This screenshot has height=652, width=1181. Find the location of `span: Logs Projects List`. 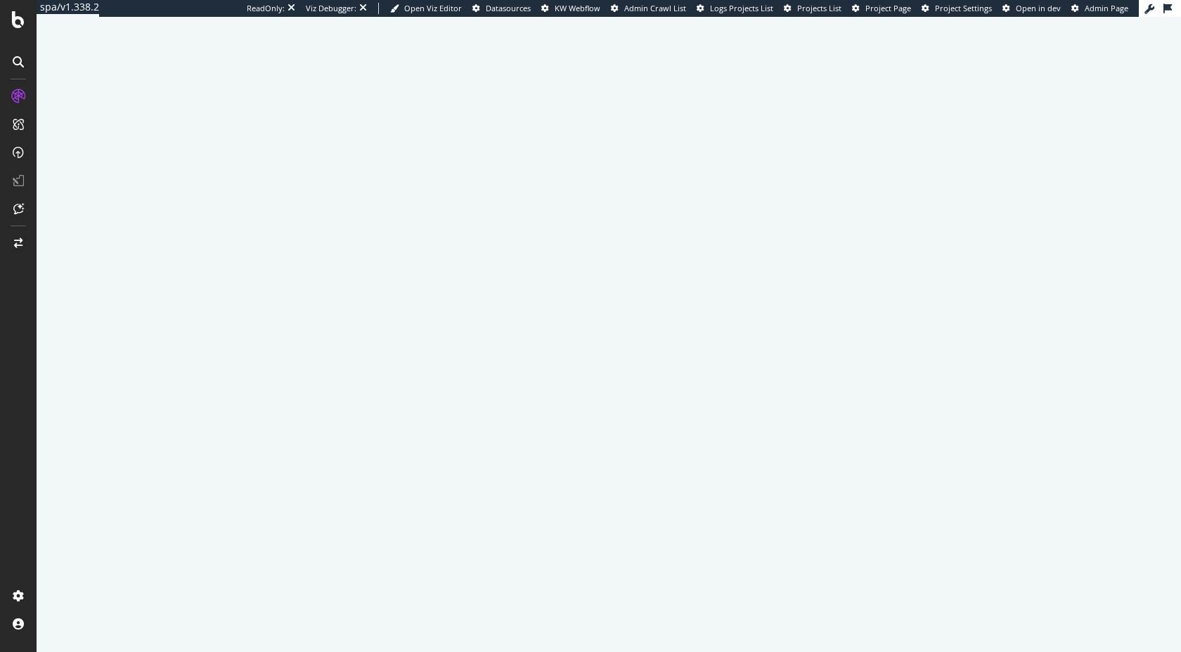

span: Logs Projects List is located at coordinates (742, 8).